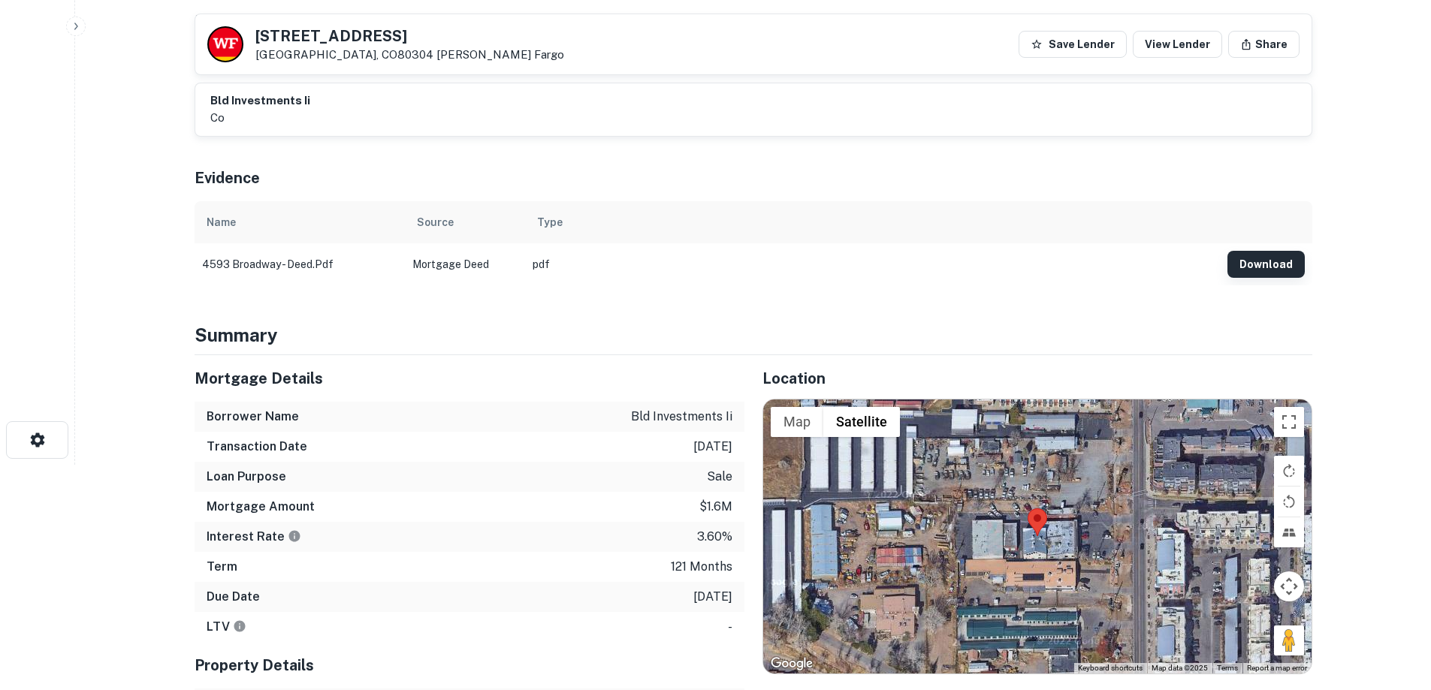 The height and width of the screenshot is (690, 1431). I want to click on button: Drag Pegman onto the map to open Street View, so click(1289, 641).